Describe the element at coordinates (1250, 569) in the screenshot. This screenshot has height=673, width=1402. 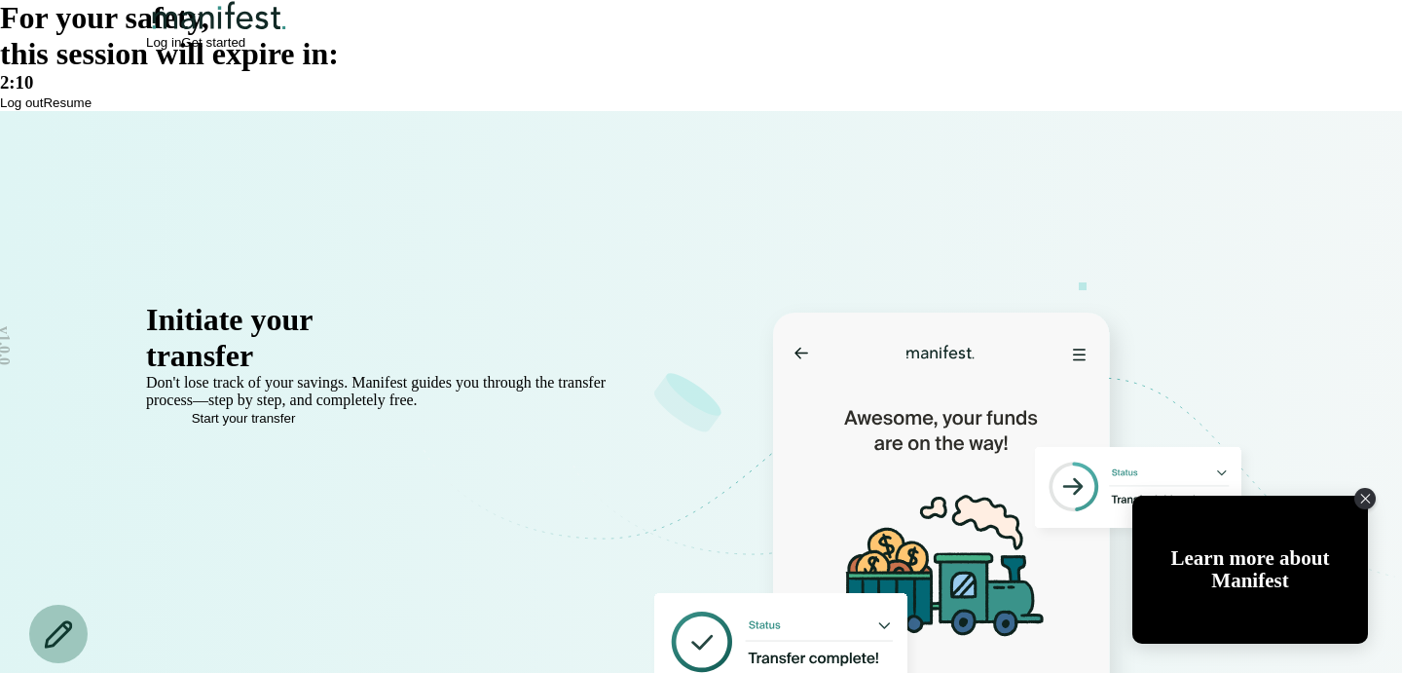
I see `div: Open Tolstoy` at that location.